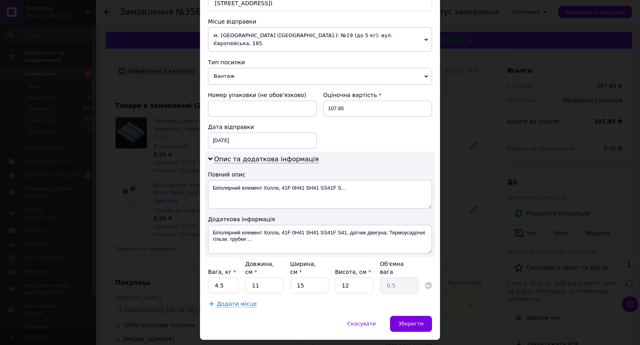 The image size is (640, 345). Describe the element at coordinates (320, 195) in the screenshot. I see `textarea: Біполярний елемент Холла, 41F 0H41 SH41 SS41F S...` at that location.